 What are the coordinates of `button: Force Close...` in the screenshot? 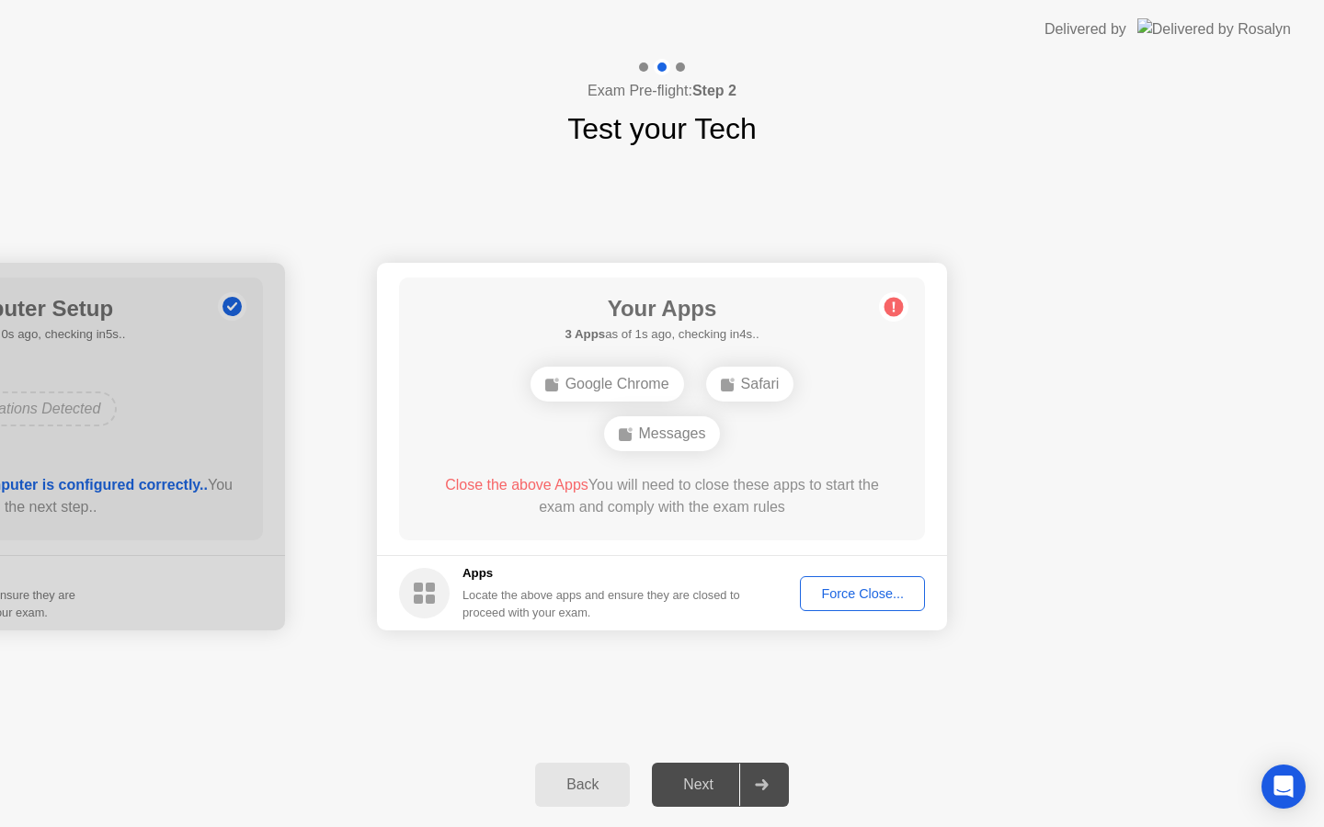 It's located at (862, 594).